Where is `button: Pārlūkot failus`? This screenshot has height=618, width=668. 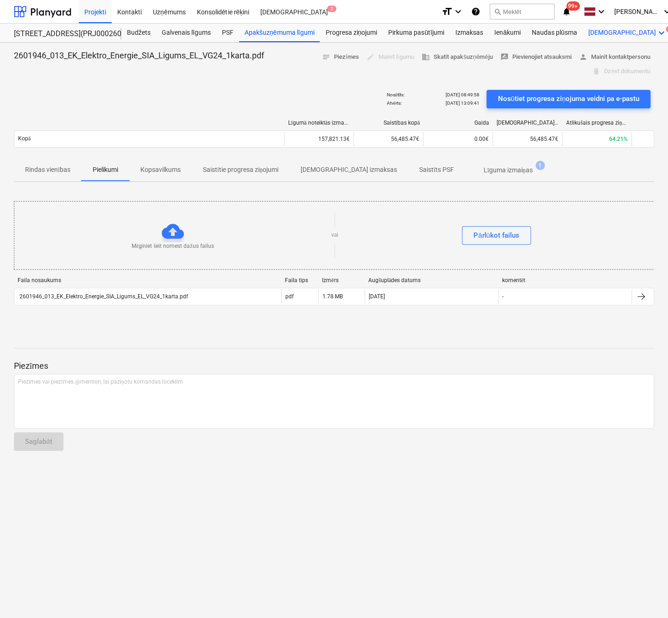
button: Pārlūkot failus is located at coordinates (496, 235).